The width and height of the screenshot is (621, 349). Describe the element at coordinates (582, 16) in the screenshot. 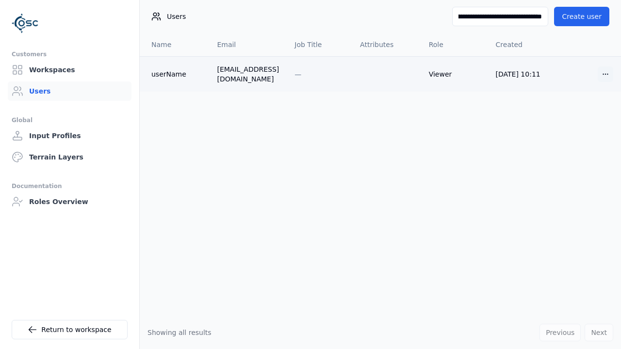

I see `a: Create user` at that location.